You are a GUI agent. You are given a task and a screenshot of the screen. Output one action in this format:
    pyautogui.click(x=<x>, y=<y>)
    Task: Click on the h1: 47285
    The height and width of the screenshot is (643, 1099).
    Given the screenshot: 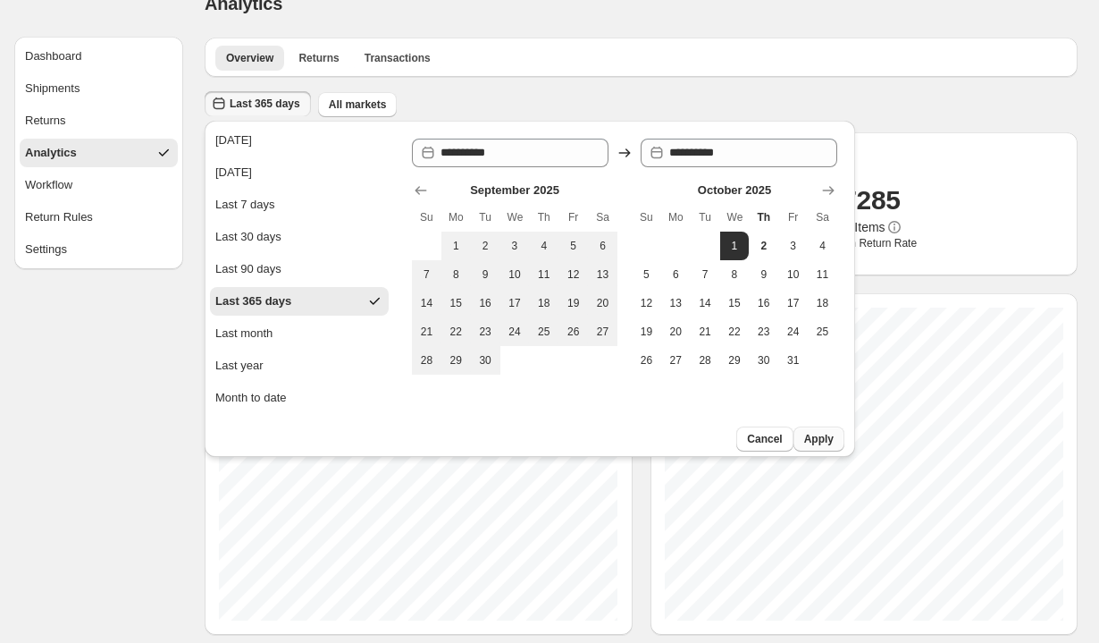 What is the action you would take?
    pyautogui.click(x=864, y=200)
    